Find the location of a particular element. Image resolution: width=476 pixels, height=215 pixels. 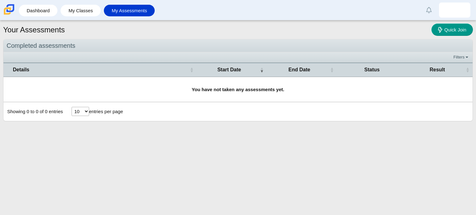

div: Showing 0 to 0 of 0 entries is located at coordinates (33, 112).